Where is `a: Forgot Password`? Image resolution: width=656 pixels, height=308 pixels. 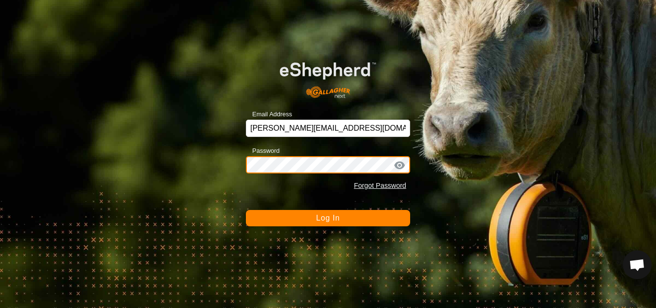
a: Forgot Password is located at coordinates (380, 185).